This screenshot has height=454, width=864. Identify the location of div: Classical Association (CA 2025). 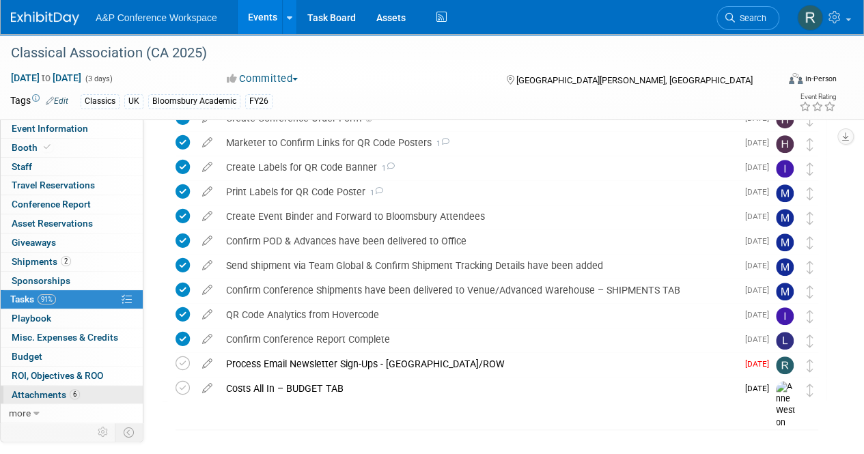
(386, 53).